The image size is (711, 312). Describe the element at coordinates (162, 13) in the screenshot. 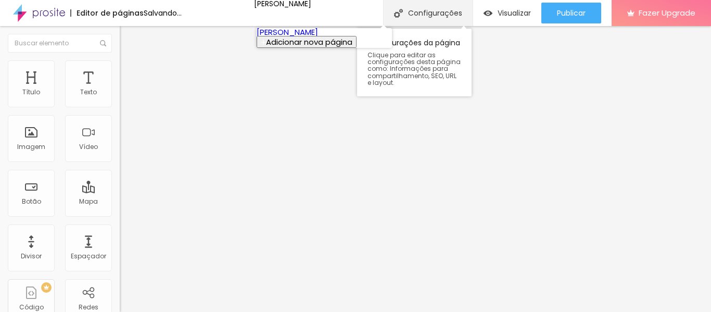

I see `div: Salvando...` at that location.